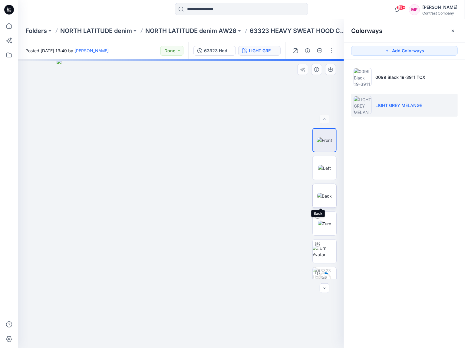  What do you see at coordinates (96, 31) in the screenshot?
I see `p: NORTH LATITUDE denim` at bounding box center [96, 31].